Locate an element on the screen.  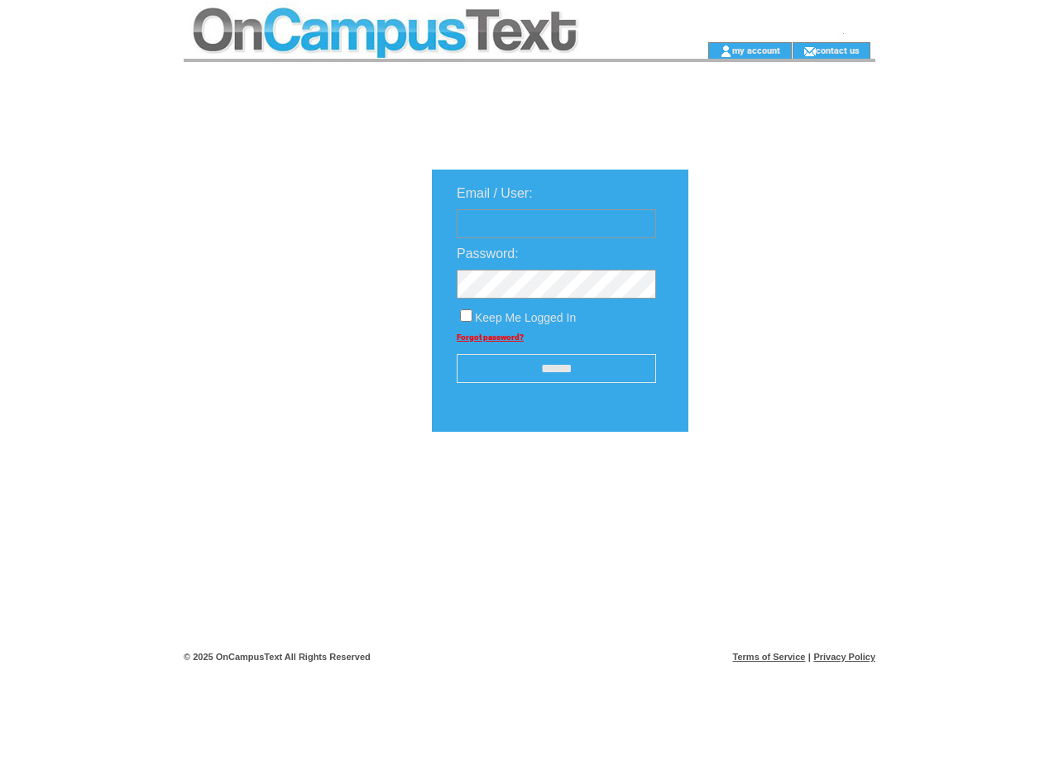
span: Keep Me Logged In is located at coordinates (525, 318).